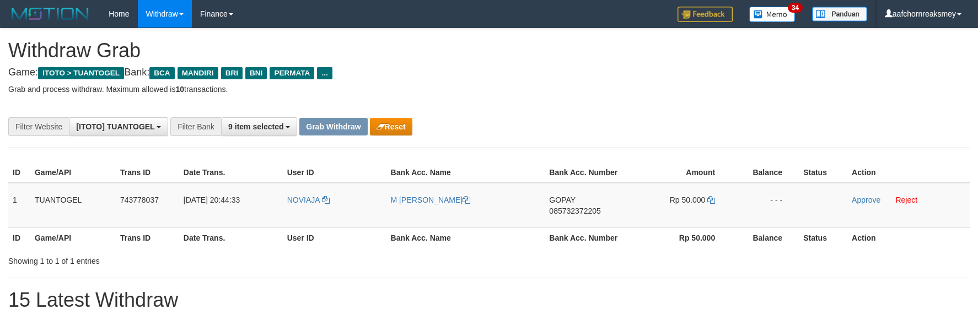 The height and width of the screenshot is (315, 978). Describe the element at coordinates (81, 73) in the screenshot. I see `span: ITOTO > TUANTOGEL` at that location.